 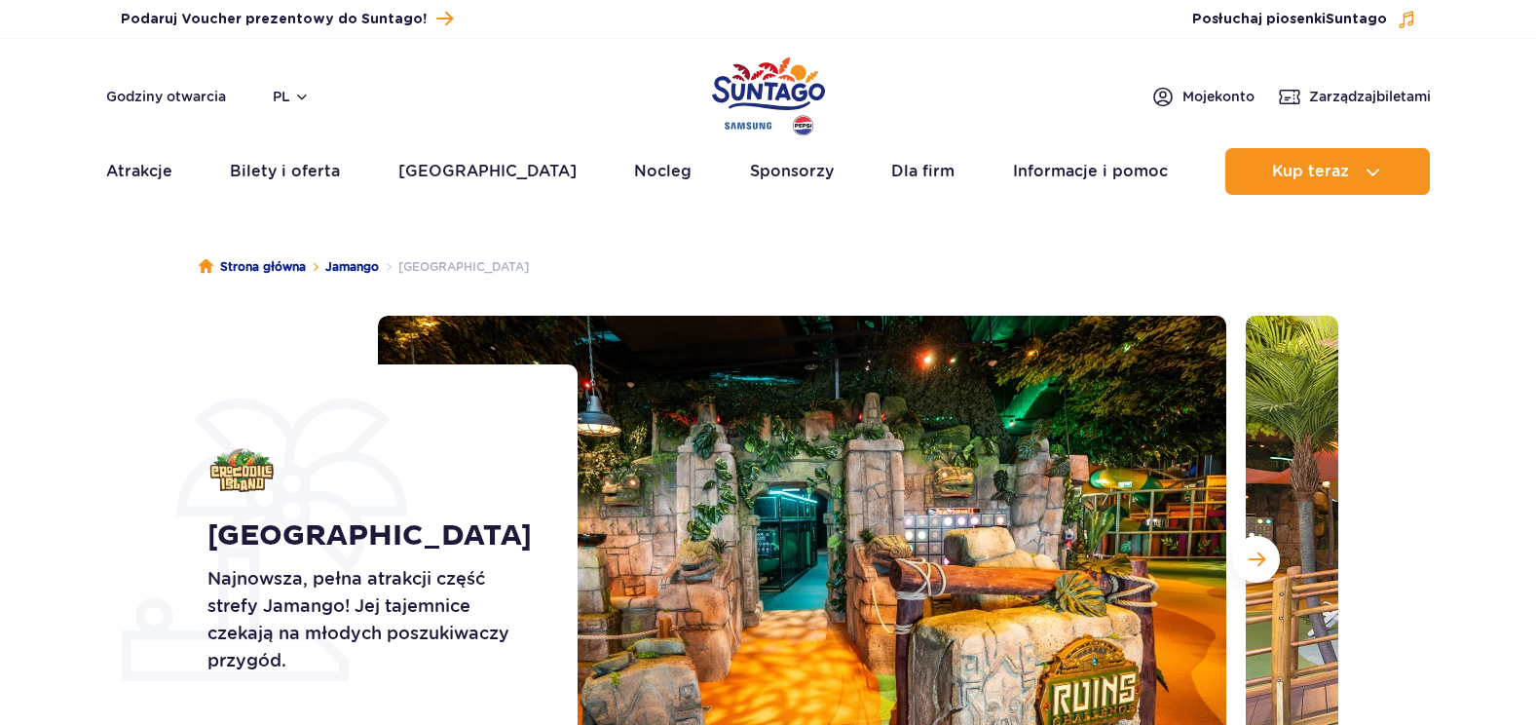 I want to click on a: Zarządzajbiletami, so click(x=1354, y=96).